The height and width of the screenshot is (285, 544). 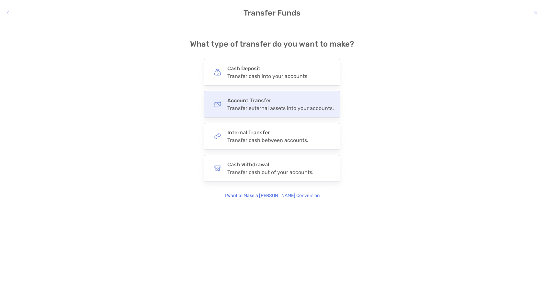 What do you see at coordinates (280, 100) in the screenshot?
I see `h4: Account Transfer` at bounding box center [280, 100].